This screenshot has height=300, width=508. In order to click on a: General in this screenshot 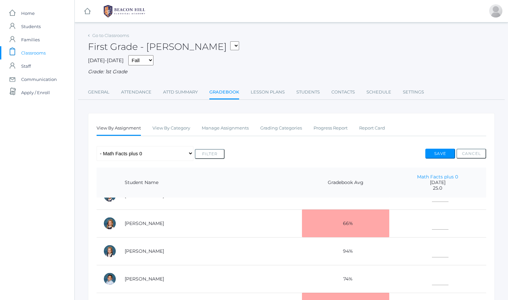, I will do `click(99, 92)`.